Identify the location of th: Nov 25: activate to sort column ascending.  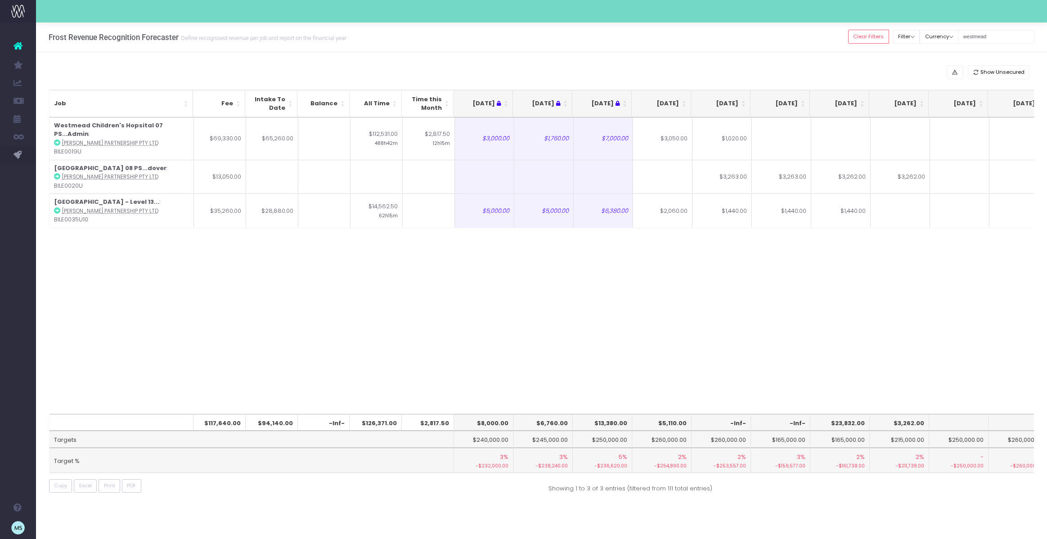
(721, 103).